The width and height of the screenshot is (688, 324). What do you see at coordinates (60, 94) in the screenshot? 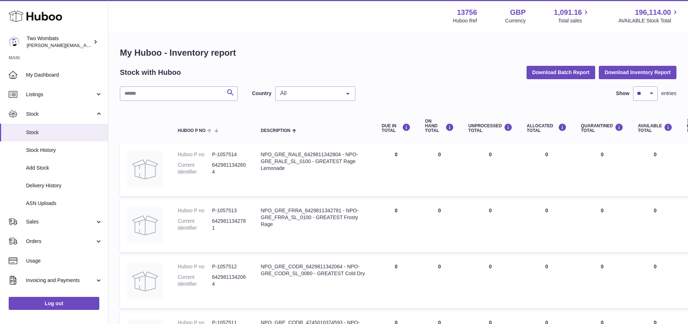
I see `span: Listings` at bounding box center [60, 94].